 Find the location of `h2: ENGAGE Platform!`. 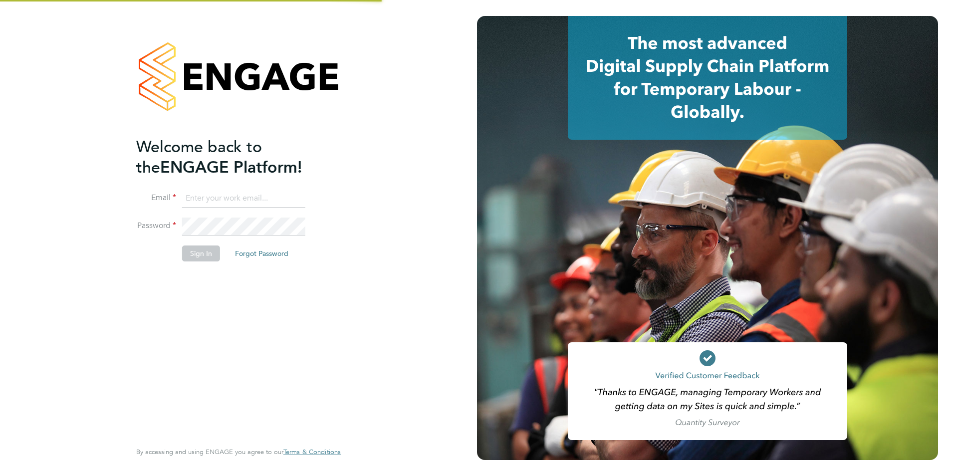

h2: ENGAGE Platform! is located at coordinates (234, 157).